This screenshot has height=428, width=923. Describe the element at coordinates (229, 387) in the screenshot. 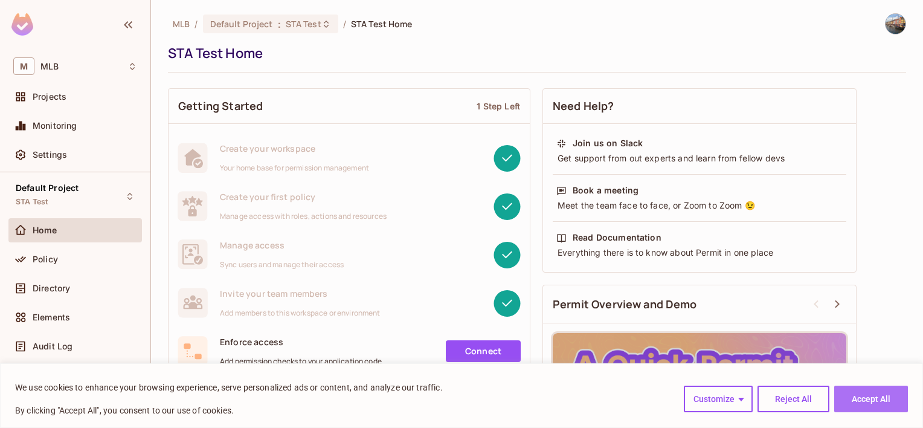

I see `p: We use cookies to enhance your browsing experience, serve personalized ads or content, and analyz...` at that location.